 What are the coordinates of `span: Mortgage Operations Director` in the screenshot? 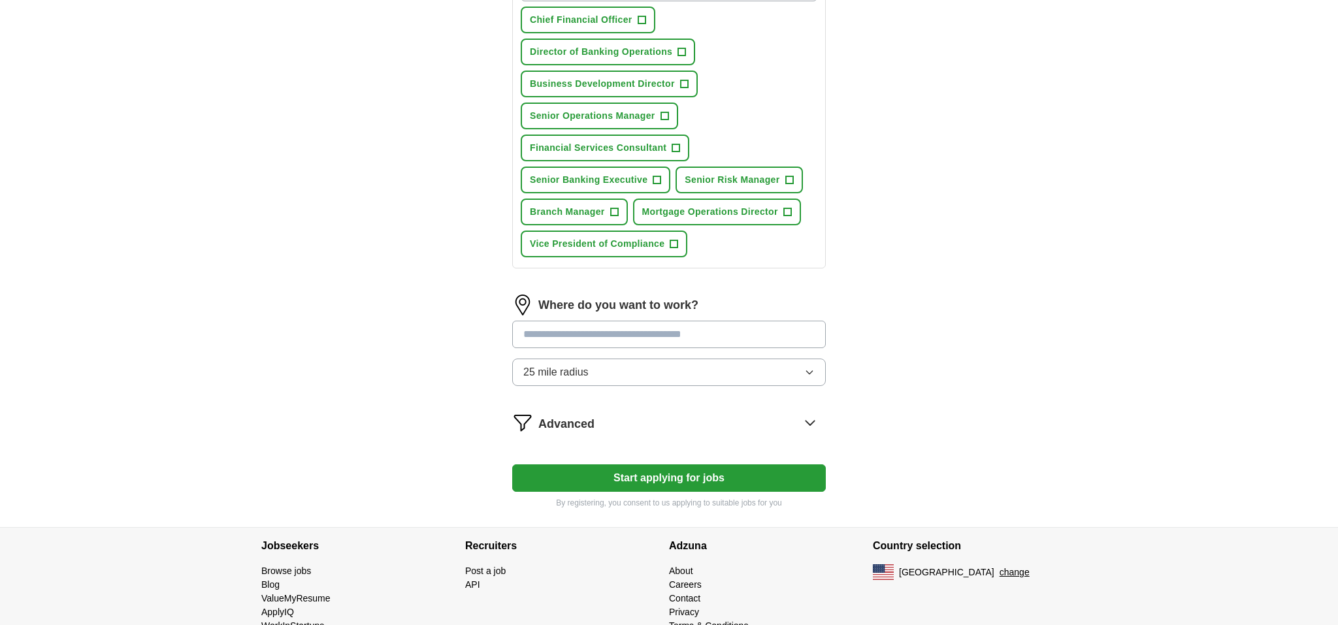 It's located at (710, 212).